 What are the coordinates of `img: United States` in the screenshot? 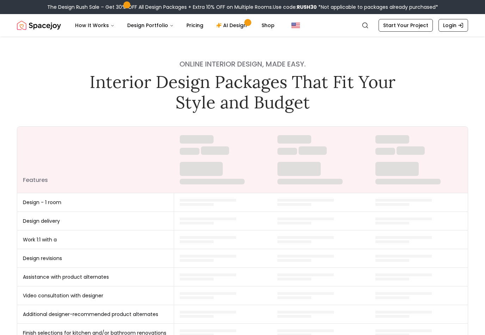 It's located at (295, 25).